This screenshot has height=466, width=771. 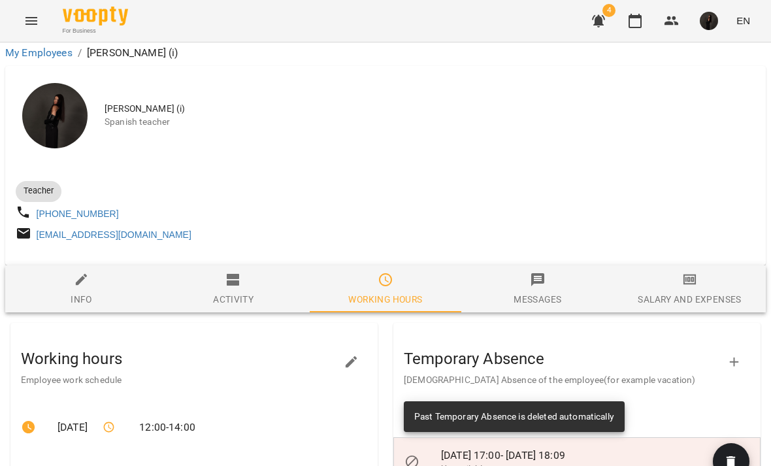 I want to click on span: EN, so click(x=742, y=20).